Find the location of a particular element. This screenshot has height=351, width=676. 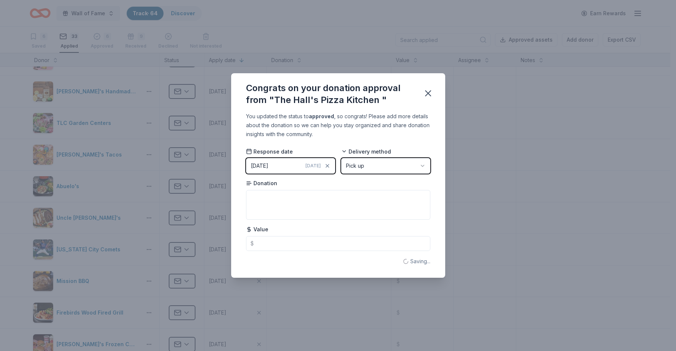

div: Congrats on your donation approval from "The Hall's Pizza Kitchen " is located at coordinates (330, 94).